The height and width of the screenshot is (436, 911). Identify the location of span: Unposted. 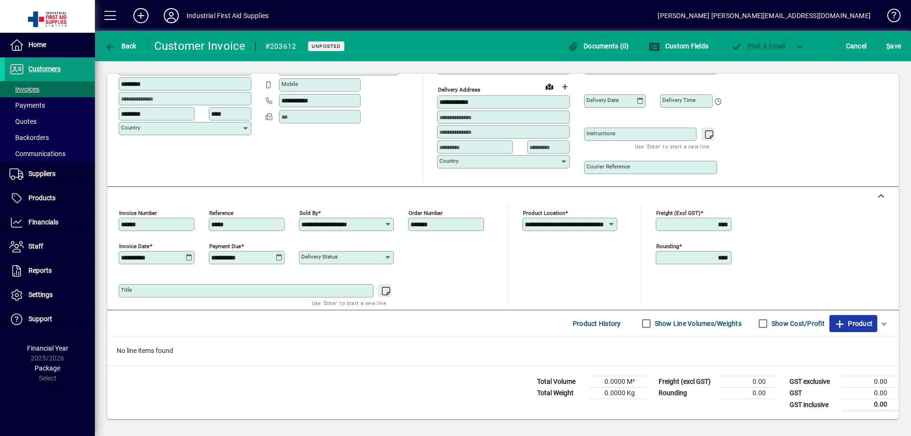
(326, 46).